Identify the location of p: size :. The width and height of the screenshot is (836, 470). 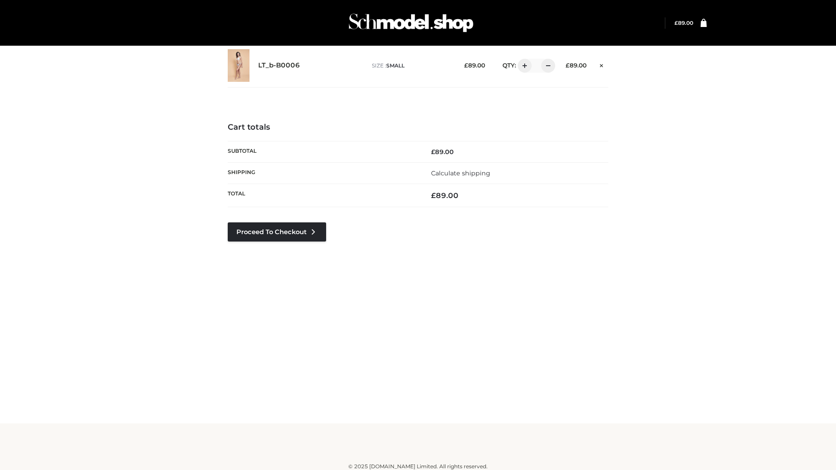
(411, 66).